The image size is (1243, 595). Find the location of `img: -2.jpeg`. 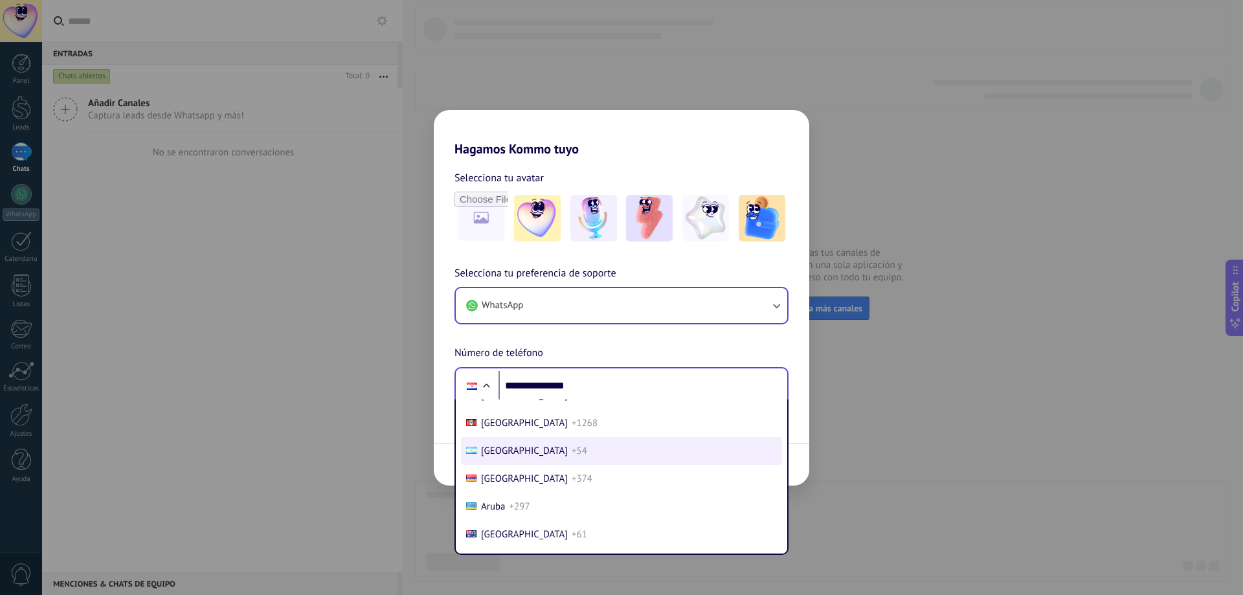

img: -2.jpeg is located at coordinates (594, 218).